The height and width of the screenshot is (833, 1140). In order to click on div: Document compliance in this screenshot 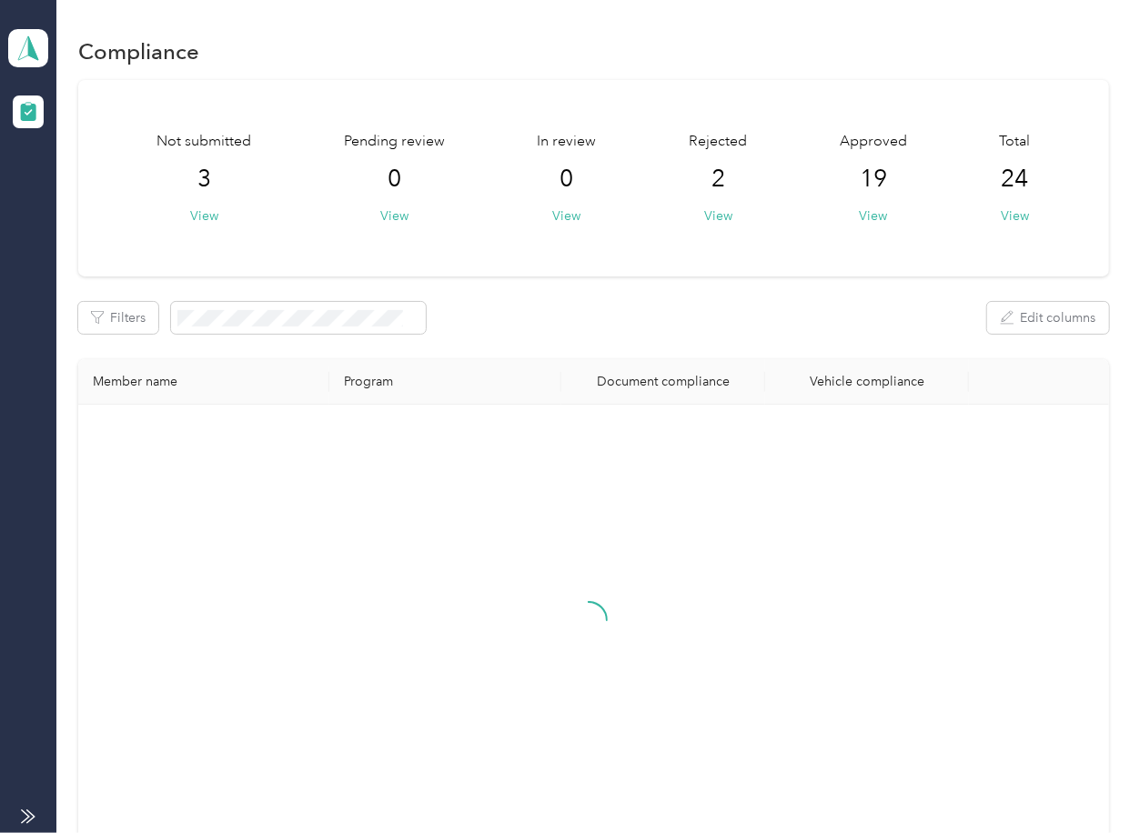, I will do `click(663, 381)`.